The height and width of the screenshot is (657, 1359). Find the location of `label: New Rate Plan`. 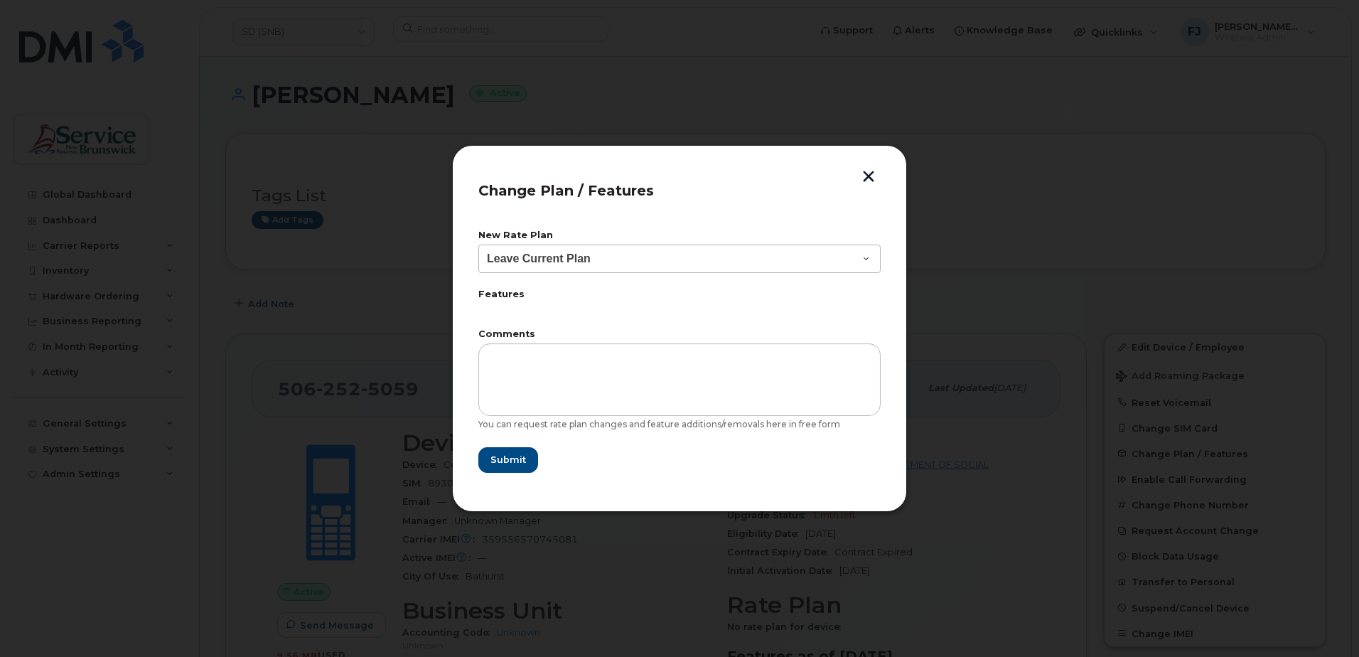

label: New Rate Plan is located at coordinates (680, 235).